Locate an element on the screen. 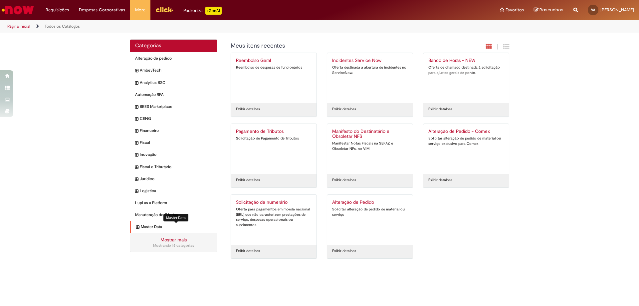 This screenshot has width=639, height=306. div: expandir categoria BEES Marketplace BEES Marketplace is located at coordinates (173, 106).